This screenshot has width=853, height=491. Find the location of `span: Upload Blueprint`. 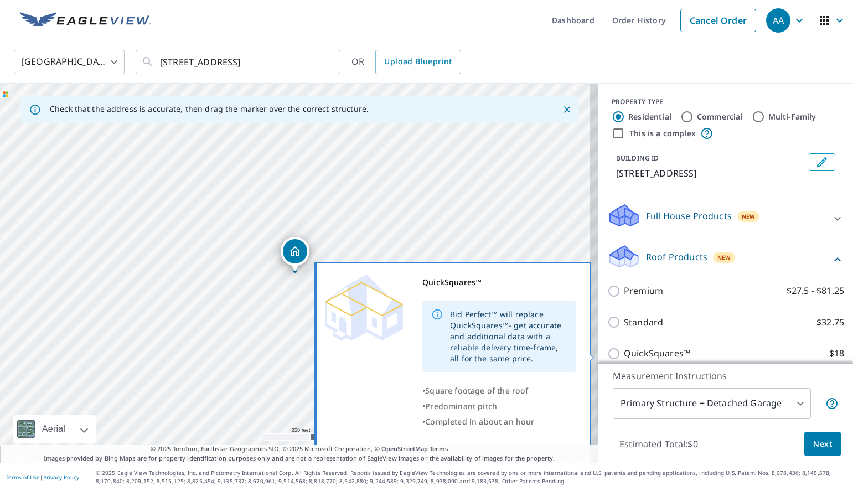

span: Upload Blueprint is located at coordinates (418, 61).